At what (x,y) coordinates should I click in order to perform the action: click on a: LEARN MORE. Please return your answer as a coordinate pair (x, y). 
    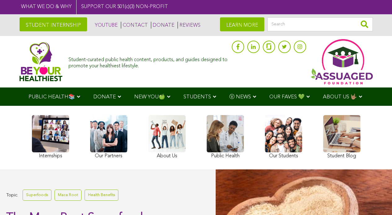
    Looking at the image, I should click on (242, 24).